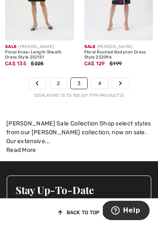 The height and width of the screenshot is (226, 158). Describe the element at coordinates (37, 64) in the screenshot. I see `span: $225` at that location.